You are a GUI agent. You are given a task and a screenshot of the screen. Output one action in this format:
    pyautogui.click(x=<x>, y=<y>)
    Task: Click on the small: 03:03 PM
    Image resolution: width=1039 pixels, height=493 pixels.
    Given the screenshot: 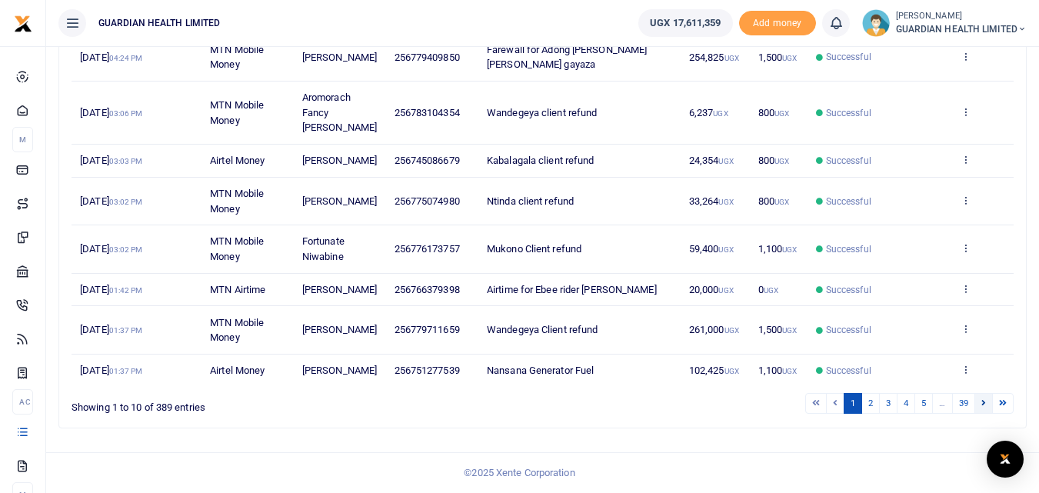 What is the action you would take?
    pyautogui.click(x=126, y=161)
    